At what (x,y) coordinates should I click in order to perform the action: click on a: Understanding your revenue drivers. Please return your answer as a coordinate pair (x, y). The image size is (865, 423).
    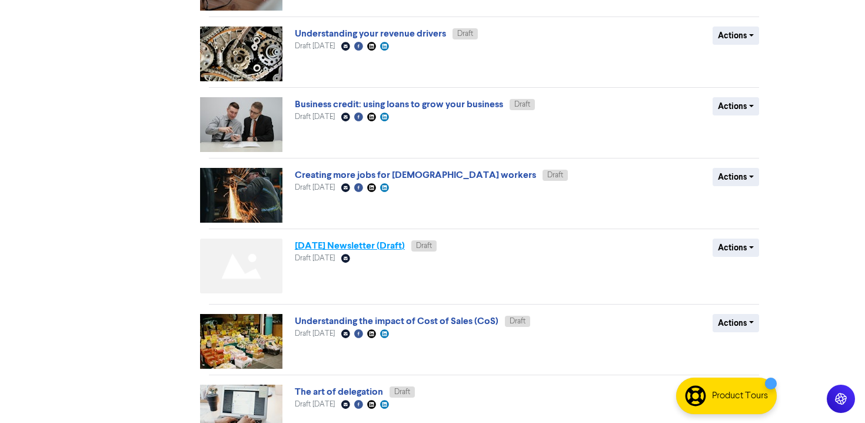
    Looking at the image, I should click on (370, 34).